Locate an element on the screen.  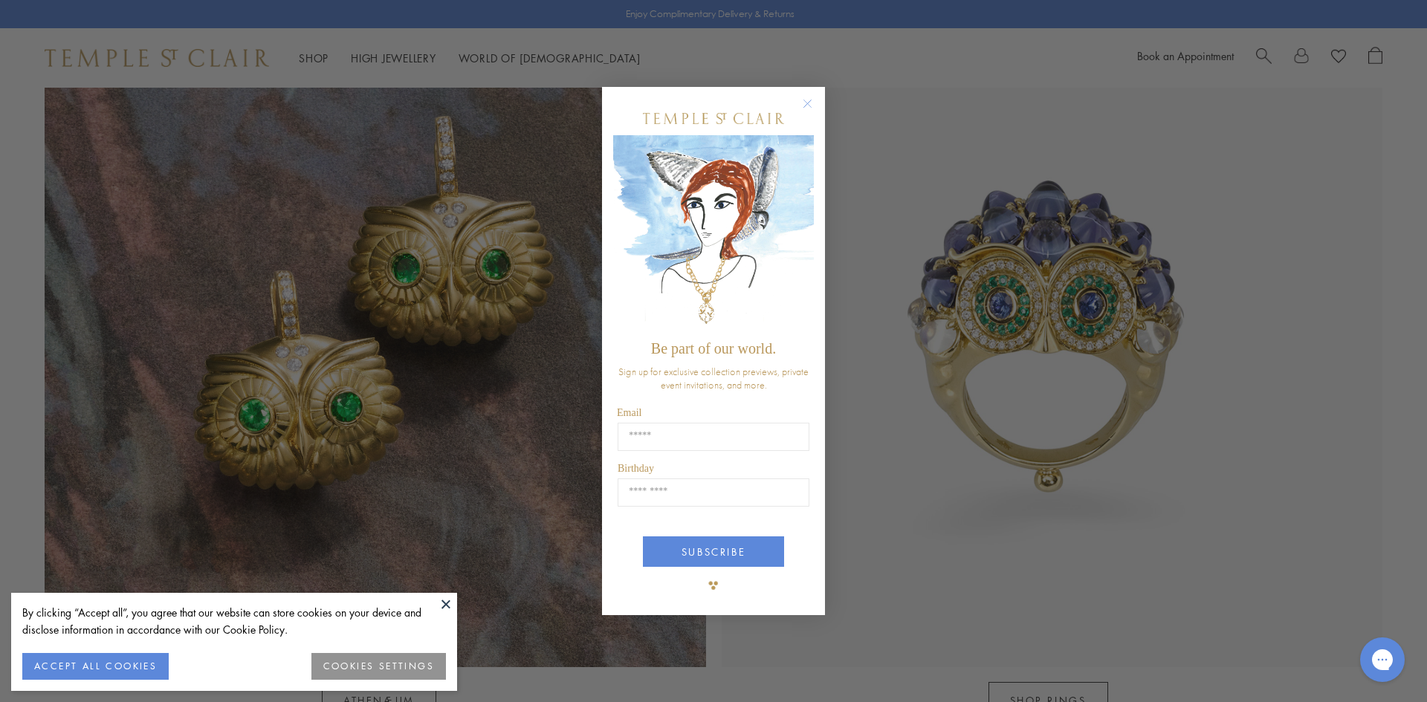
img: TSC is located at coordinates (713, 585).